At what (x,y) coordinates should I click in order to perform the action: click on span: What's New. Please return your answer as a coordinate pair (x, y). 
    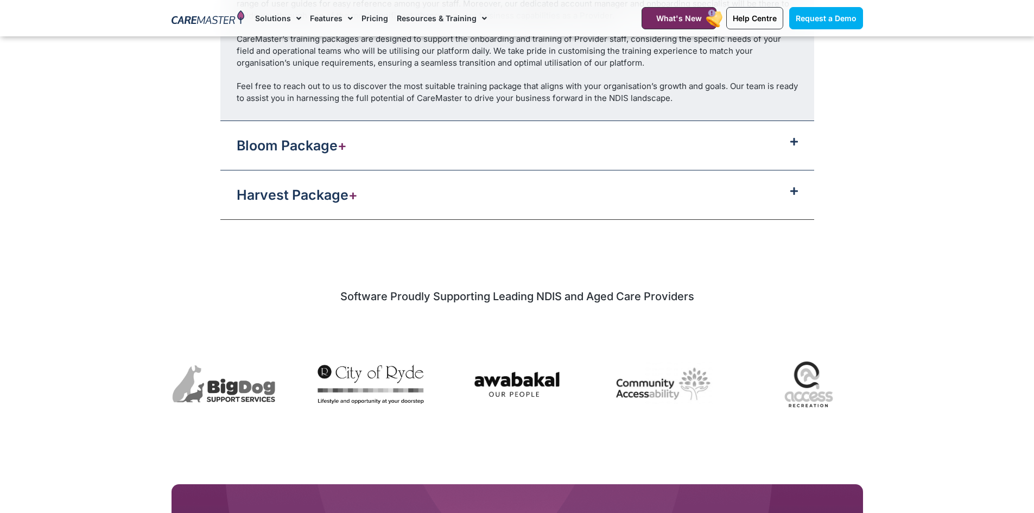
    Looking at the image, I should click on (679, 18).